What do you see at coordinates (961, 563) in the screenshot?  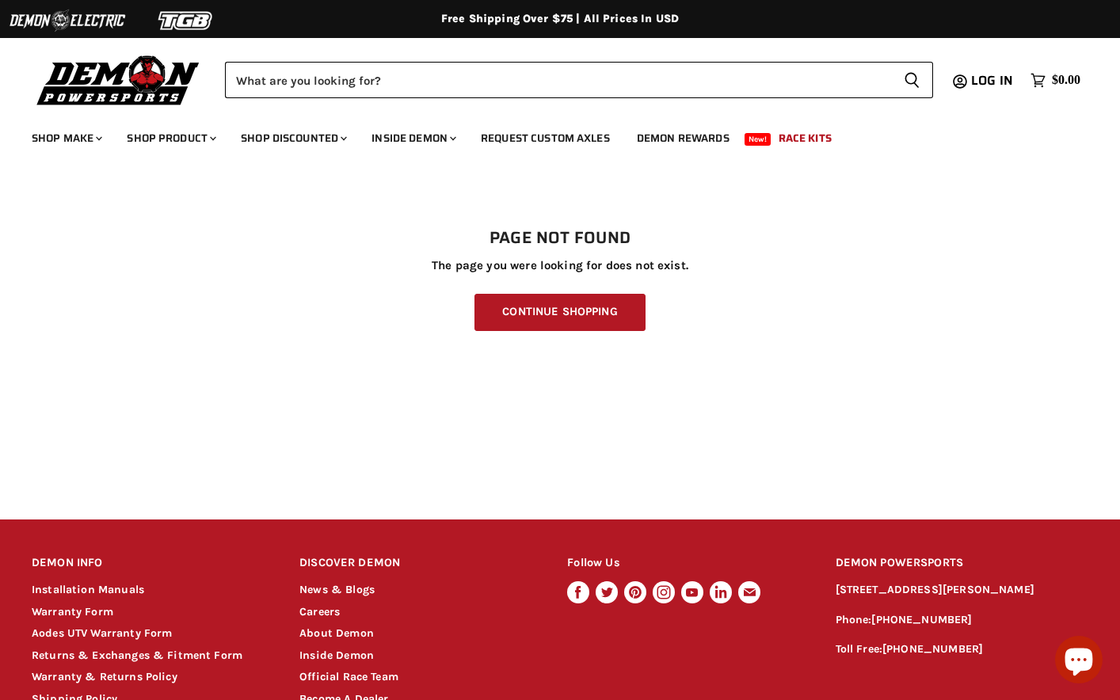 I see `h2: DEMON POWERSPORTS` at bounding box center [961, 563].